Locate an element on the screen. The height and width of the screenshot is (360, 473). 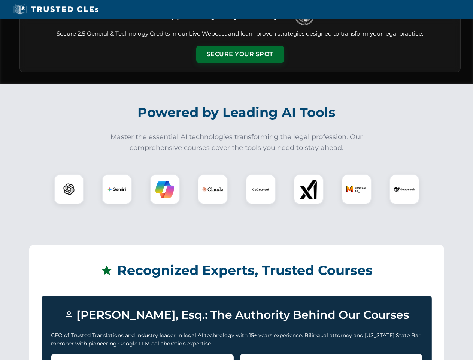
div: Copilot is located at coordinates (165, 189).